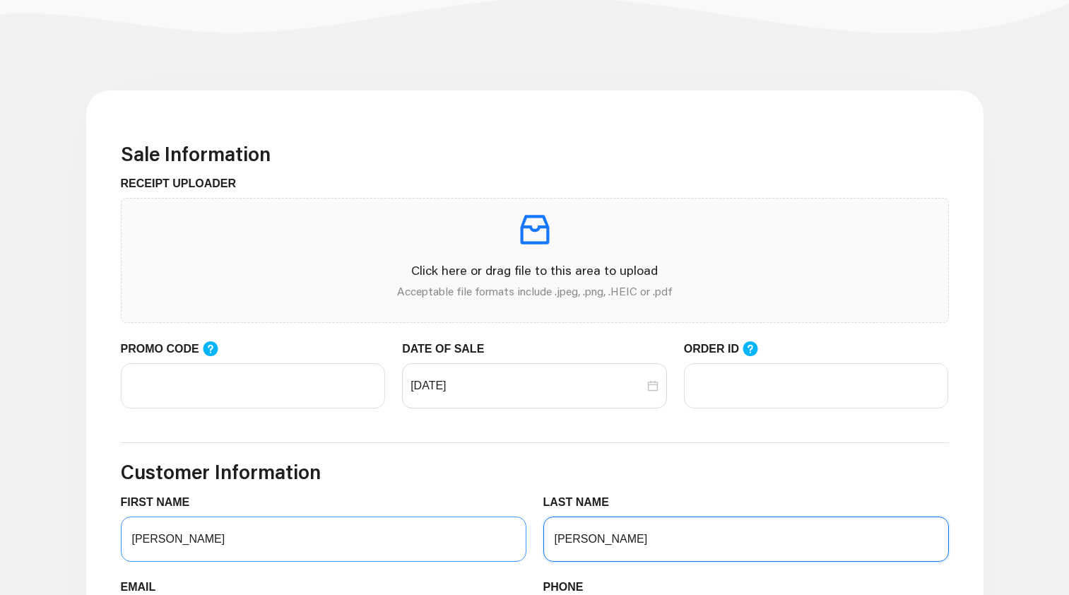 The width and height of the screenshot is (1069, 595). Describe the element at coordinates (535, 291) in the screenshot. I see `p: Acceptable file formats include .jpeg, .png, .HEIC or .pdf` at that location.